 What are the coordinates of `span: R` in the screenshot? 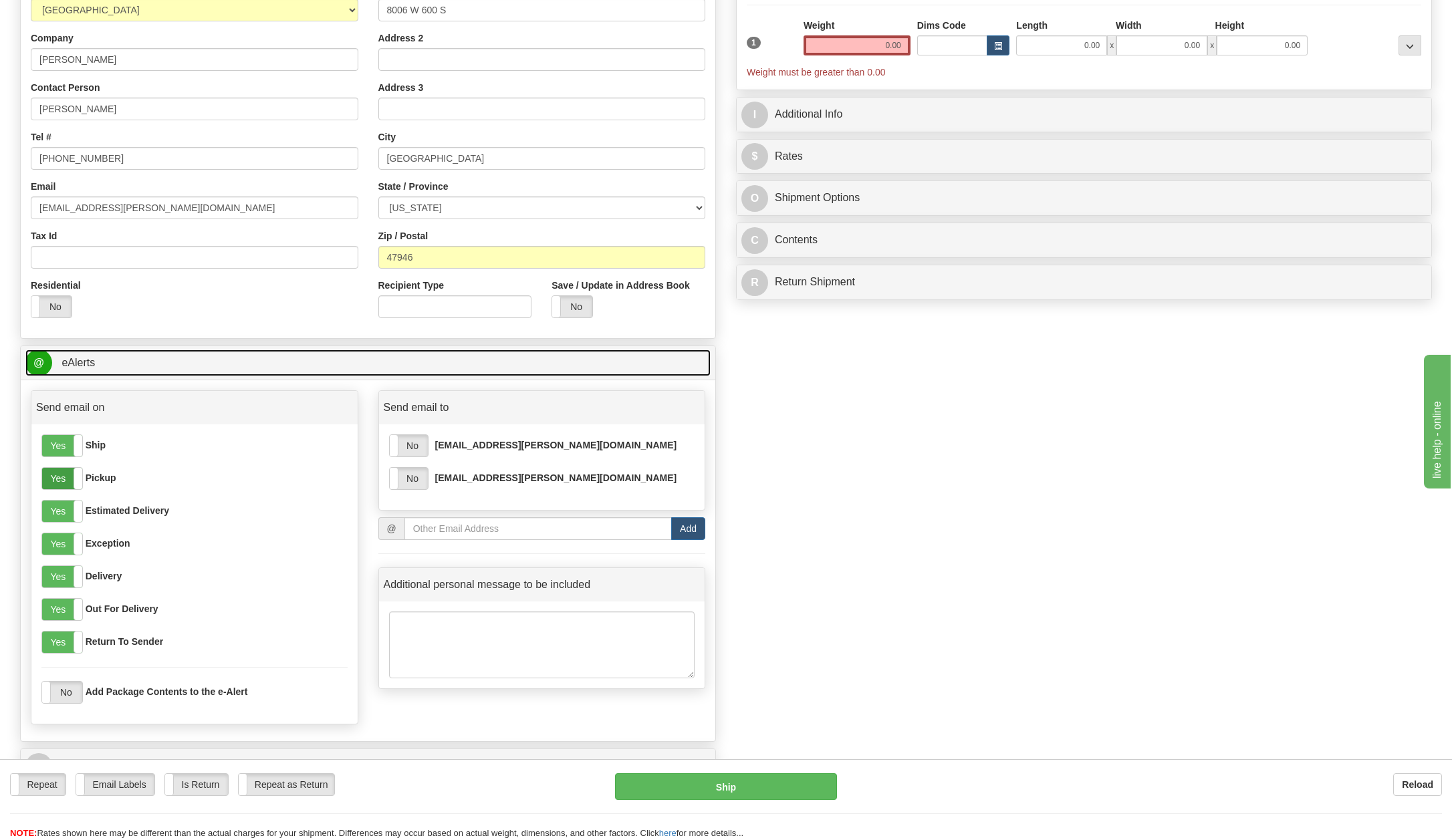 It's located at (755, 283).